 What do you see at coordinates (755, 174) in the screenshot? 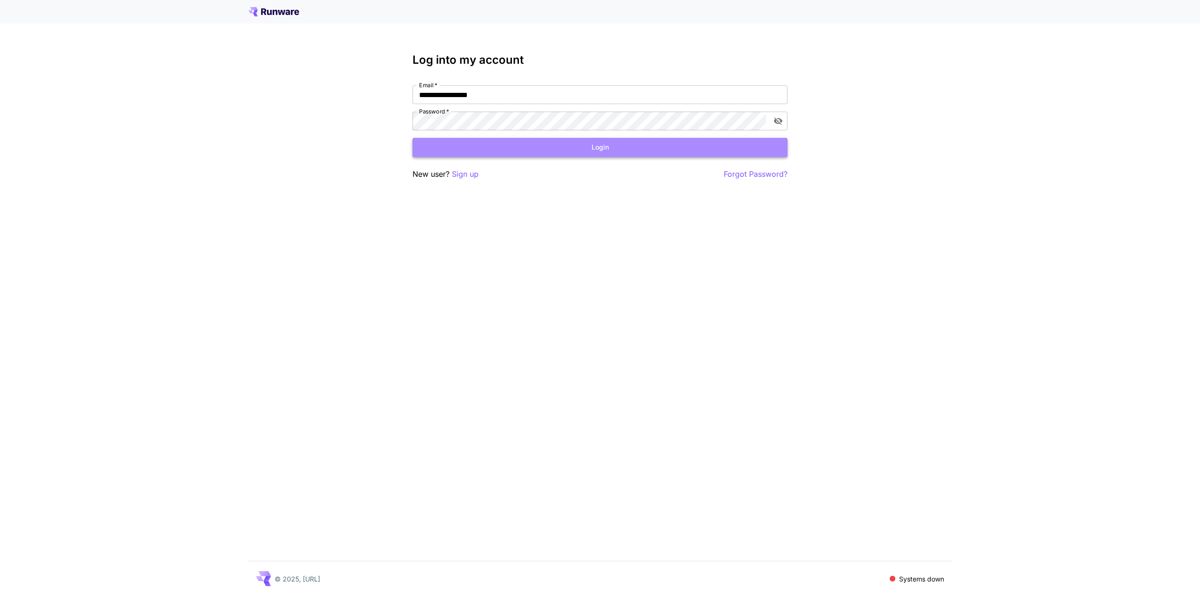
I see `button: Forgot Password?` at bounding box center [755, 174].